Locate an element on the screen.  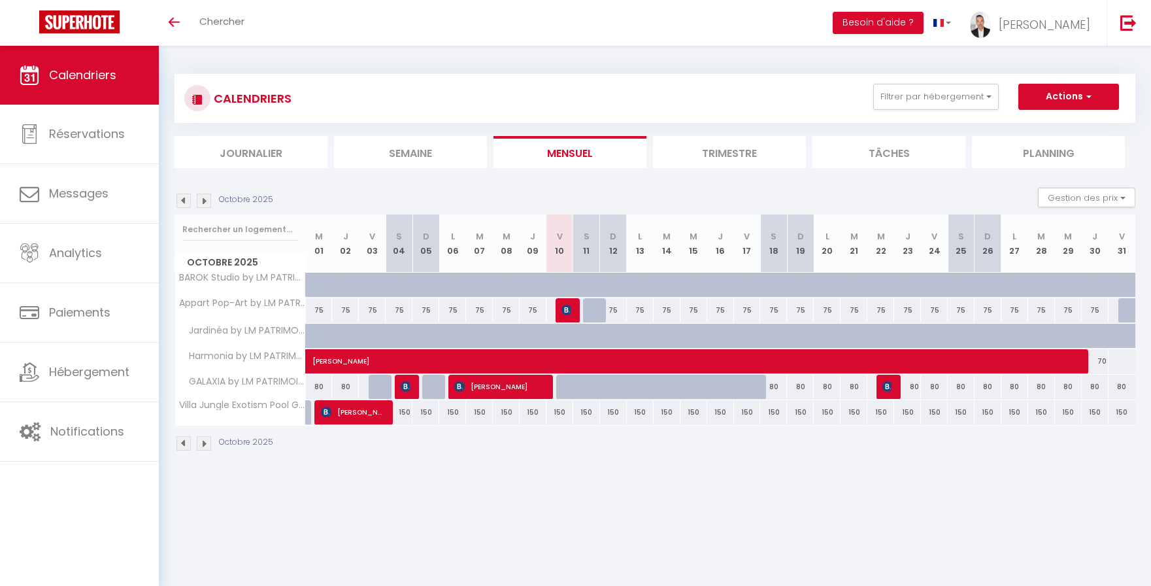
span: Villa Jungle Exotism Pool Garden is located at coordinates (243, 405).